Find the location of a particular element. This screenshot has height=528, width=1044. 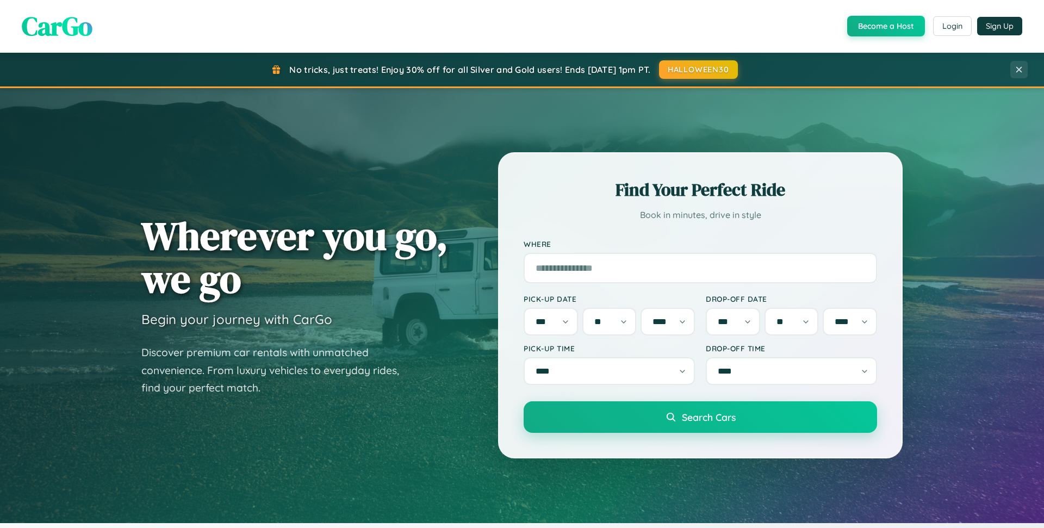

p: Discover premium car rentals with unmatched convenience. From luxury vehicles to everyday rides, ... is located at coordinates (277, 370).